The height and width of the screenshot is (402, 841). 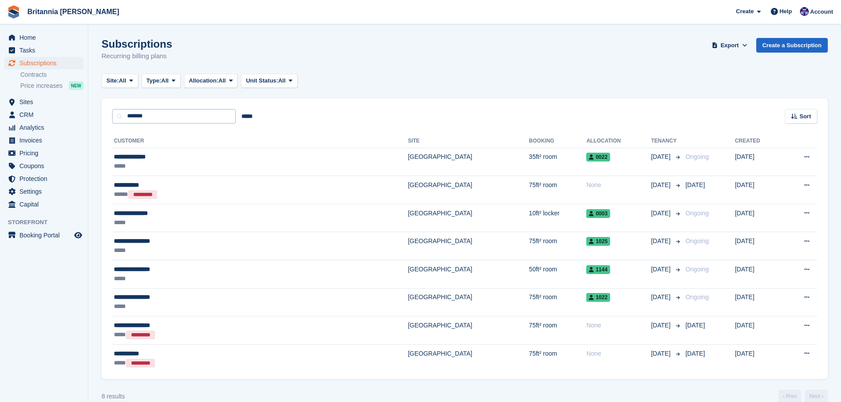 What do you see at coordinates (203, 81) in the screenshot?
I see `span: Allocation:` at bounding box center [203, 81].